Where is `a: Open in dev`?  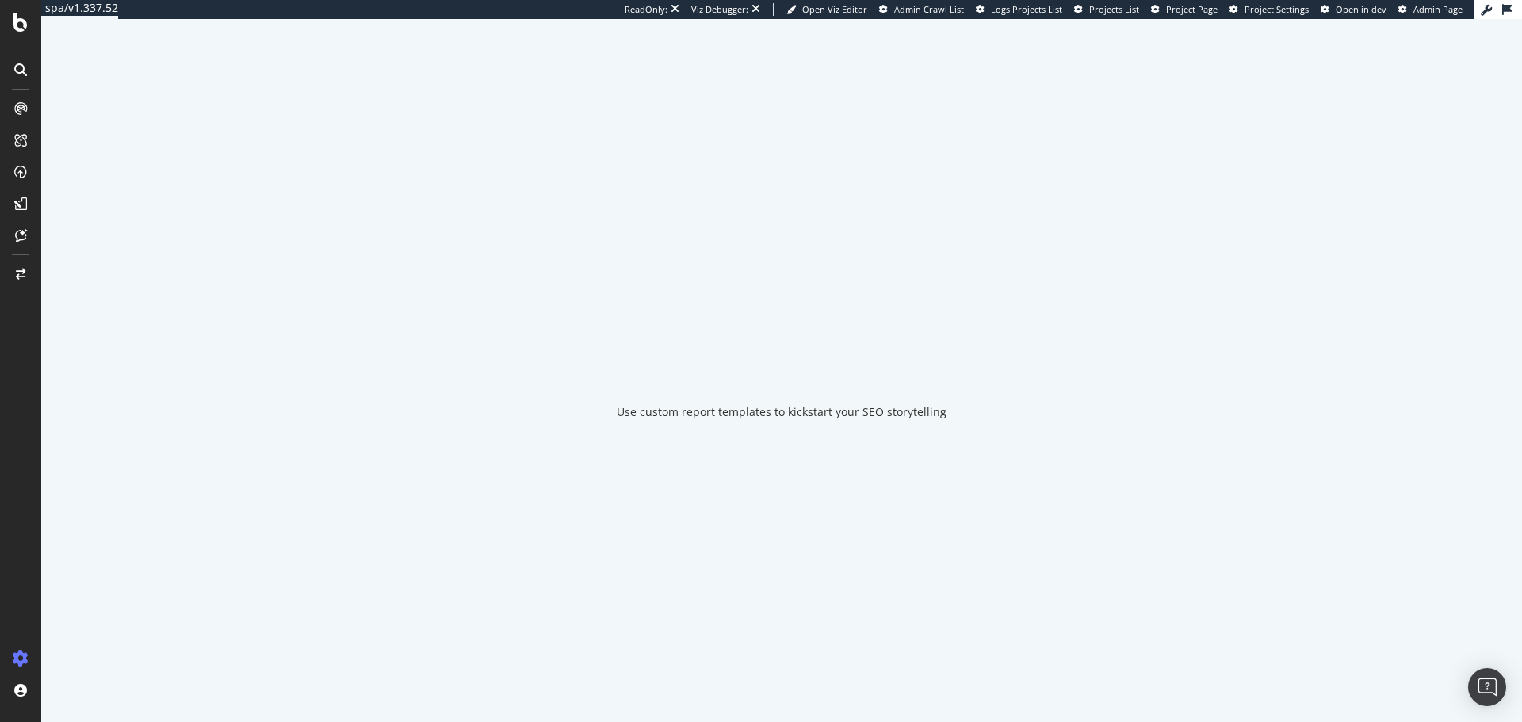
a: Open in dev is located at coordinates (1353, 10).